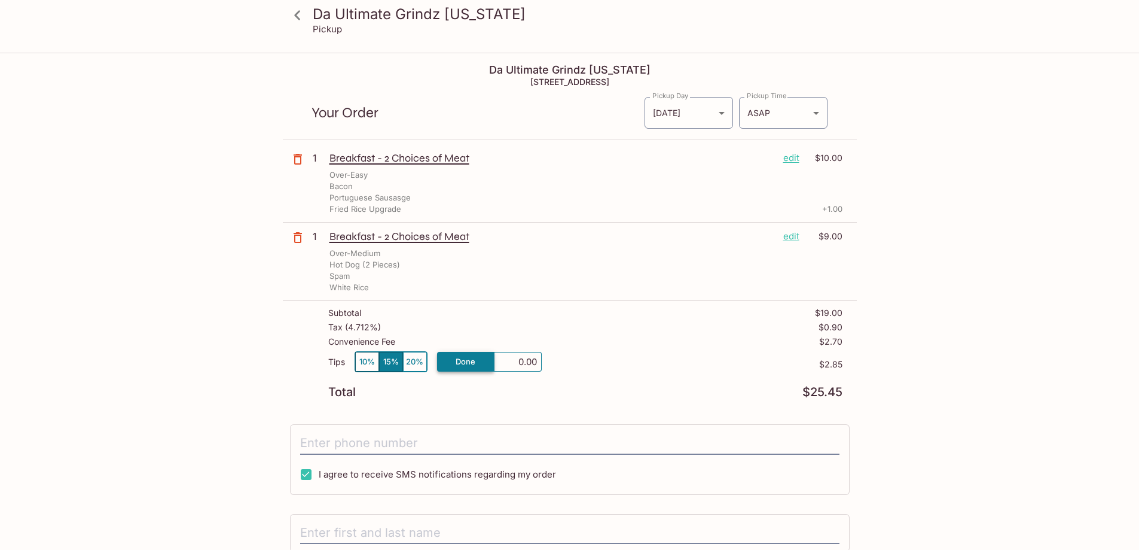 The width and height of the screenshot is (1139, 550). What do you see at coordinates (391, 361) in the screenshot?
I see `button: 15%` at bounding box center [391, 361].